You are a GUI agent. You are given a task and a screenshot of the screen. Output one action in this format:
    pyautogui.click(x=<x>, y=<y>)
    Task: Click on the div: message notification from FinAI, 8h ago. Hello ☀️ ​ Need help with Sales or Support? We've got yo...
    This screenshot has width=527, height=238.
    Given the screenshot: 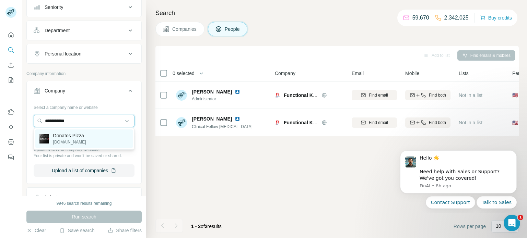 What is the action you would take?
    pyautogui.click(x=69, y=27)
    